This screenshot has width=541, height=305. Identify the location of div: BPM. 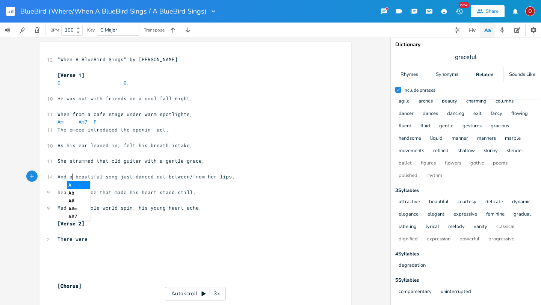
(55, 30).